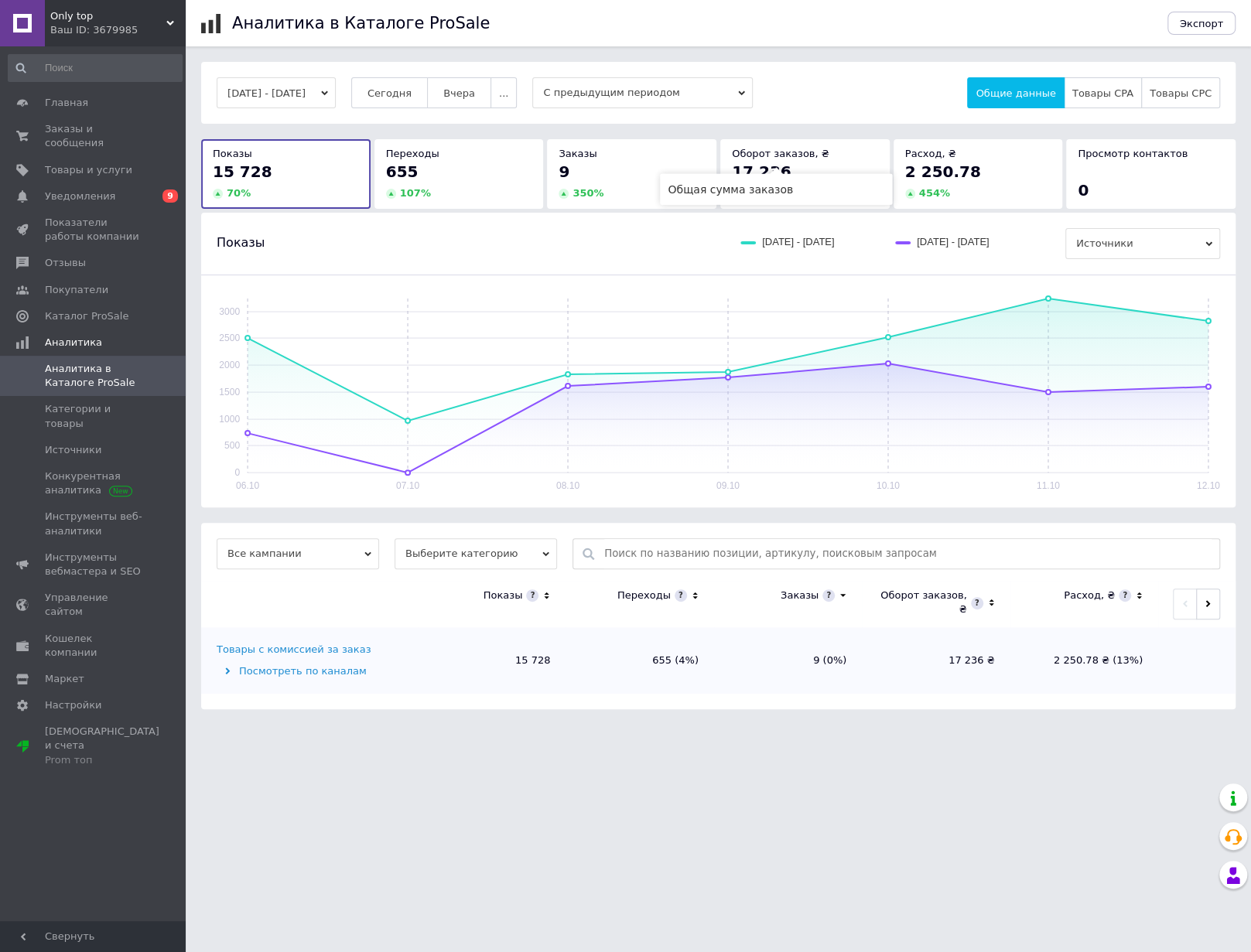 Image resolution: width=1251 pixels, height=952 pixels. Describe the element at coordinates (459, 92) in the screenshot. I see `button: Вчера` at that location.